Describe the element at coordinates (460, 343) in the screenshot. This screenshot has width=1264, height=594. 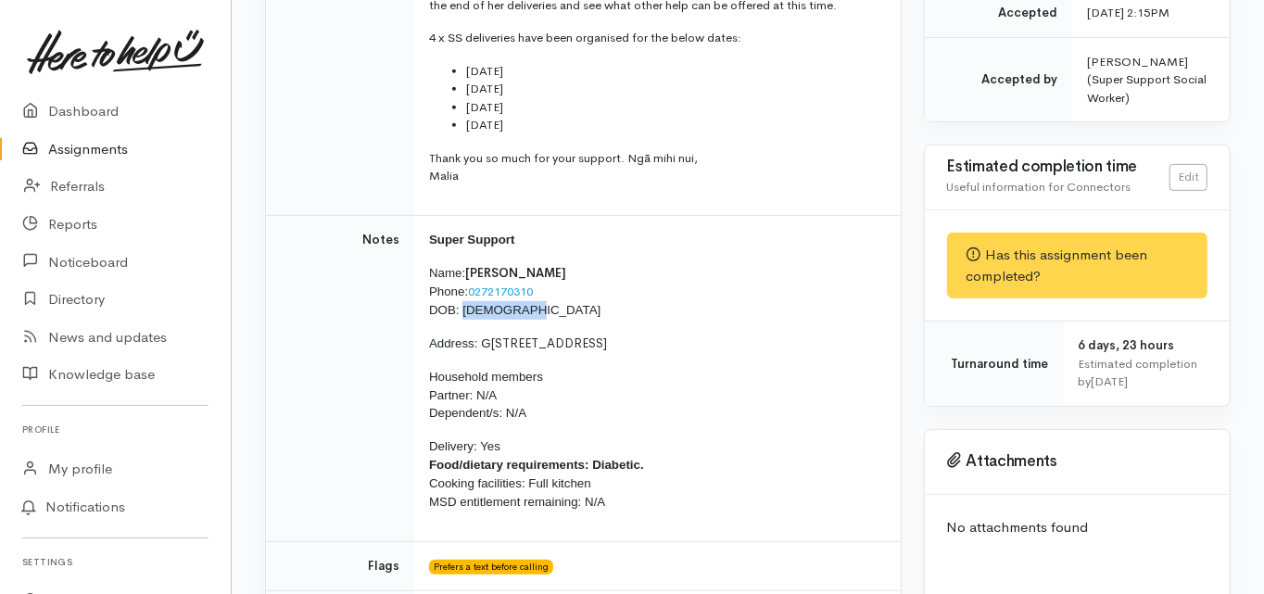
I see `span: Address: G` at that location.